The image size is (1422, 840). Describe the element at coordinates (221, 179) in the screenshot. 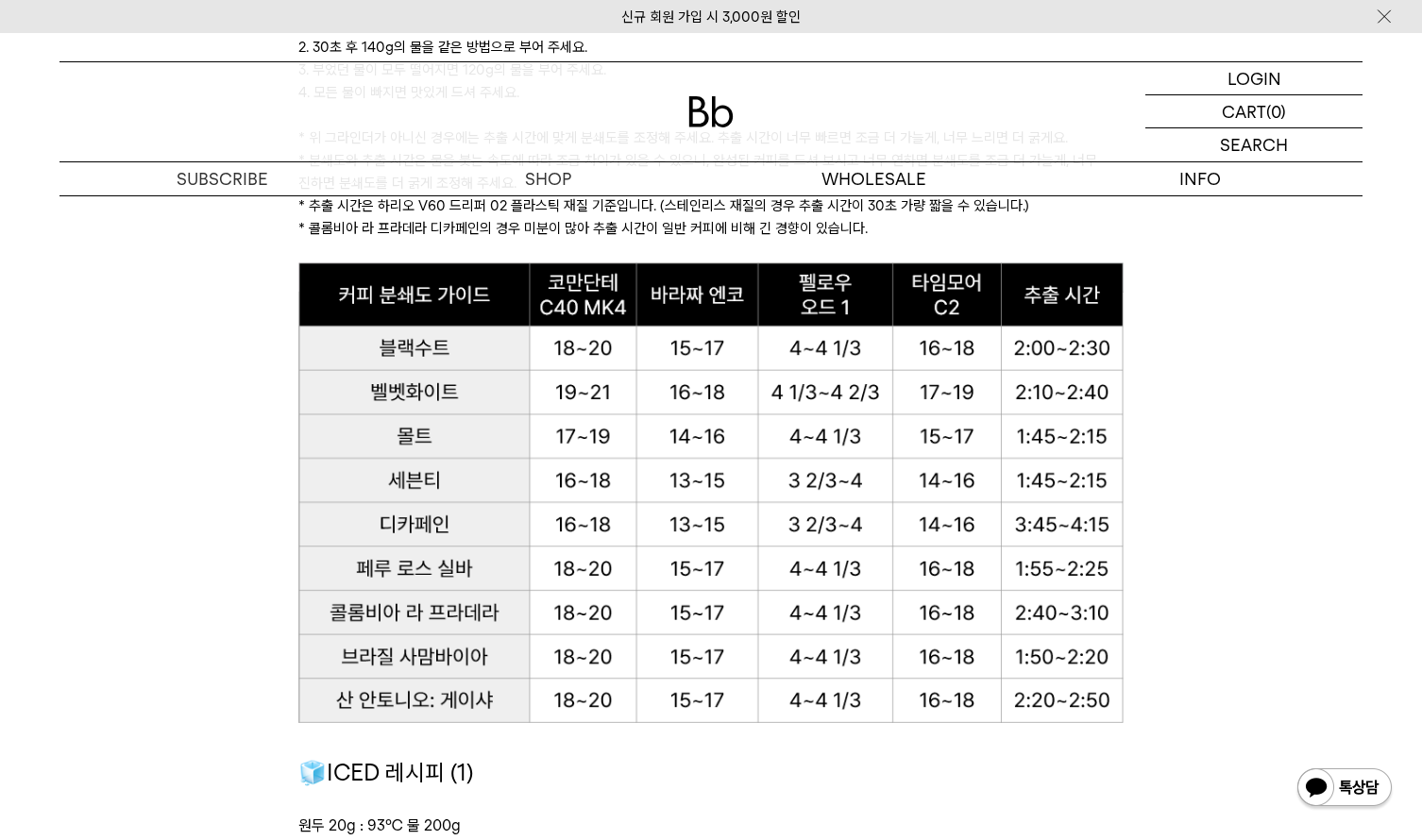

I see `a: SUBSCRIBE` at that location.